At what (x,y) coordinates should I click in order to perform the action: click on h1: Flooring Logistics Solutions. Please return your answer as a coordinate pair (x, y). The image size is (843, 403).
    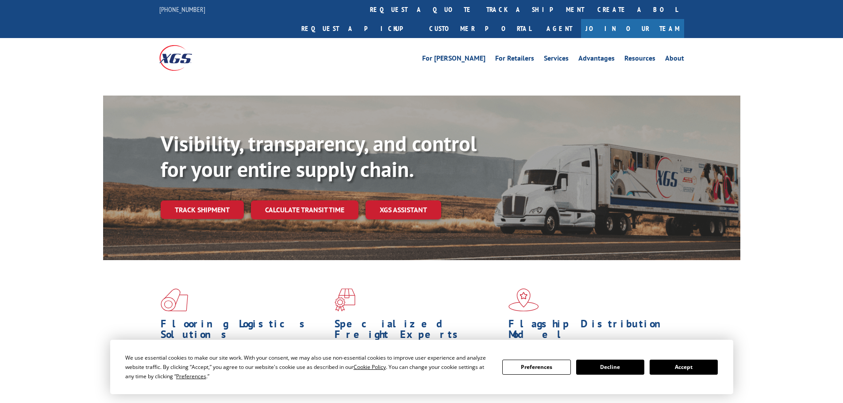
    Looking at the image, I should click on (244, 331).